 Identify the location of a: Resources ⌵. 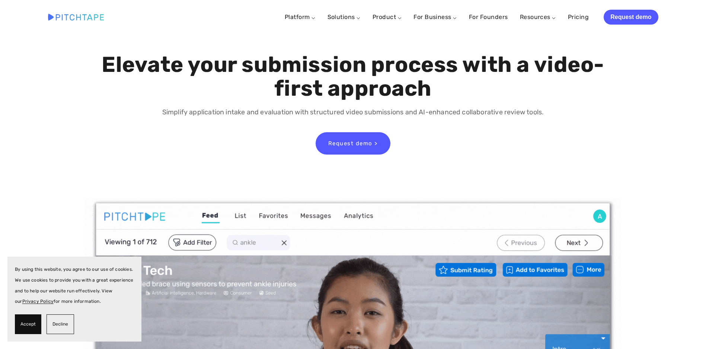
(538, 17).